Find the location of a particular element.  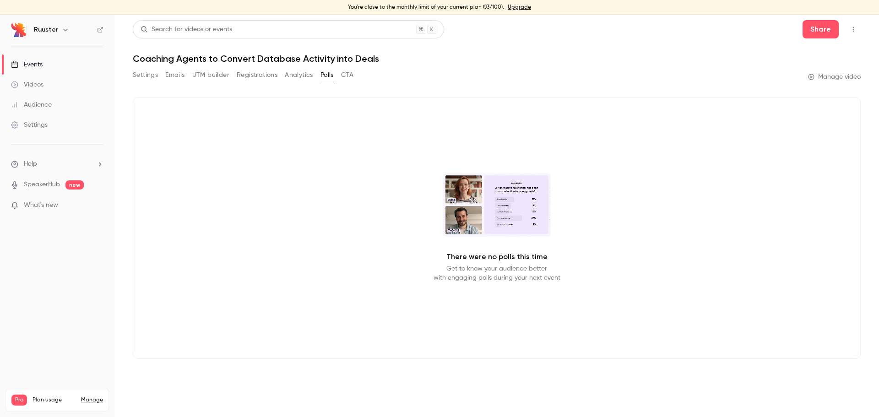

div: Events is located at coordinates (27, 65).